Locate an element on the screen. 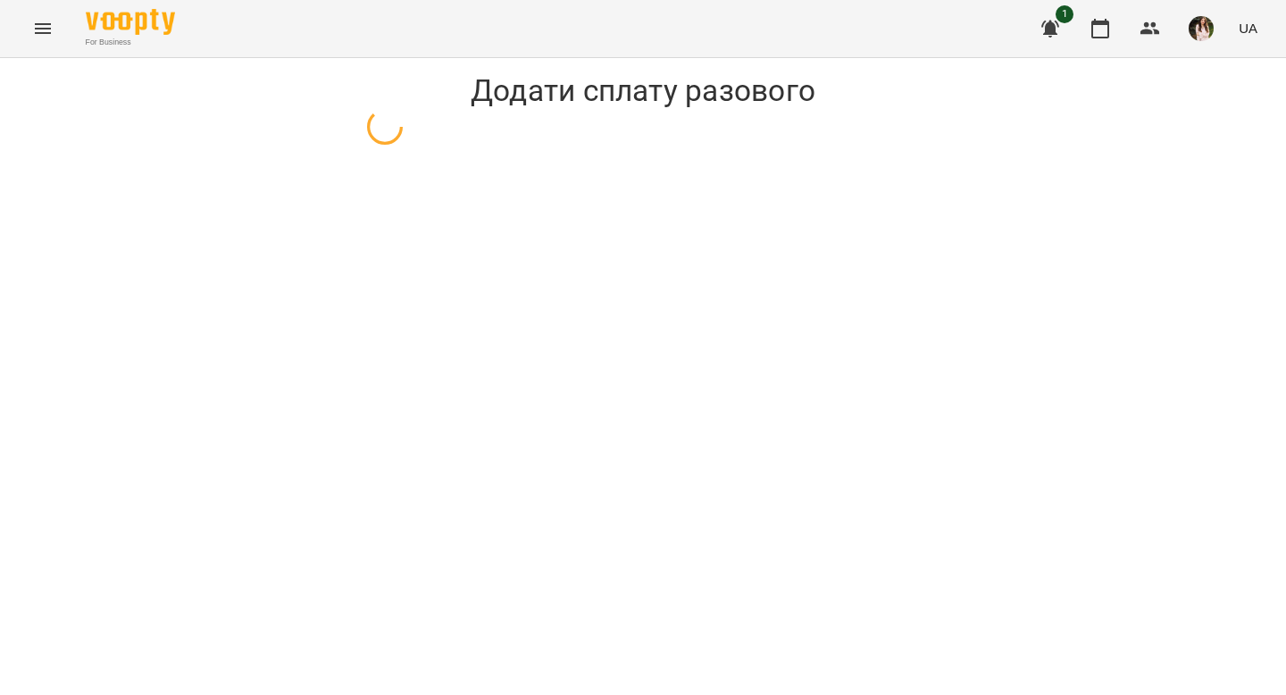 The height and width of the screenshot is (695, 1286). button: Menu is located at coordinates (43, 29).